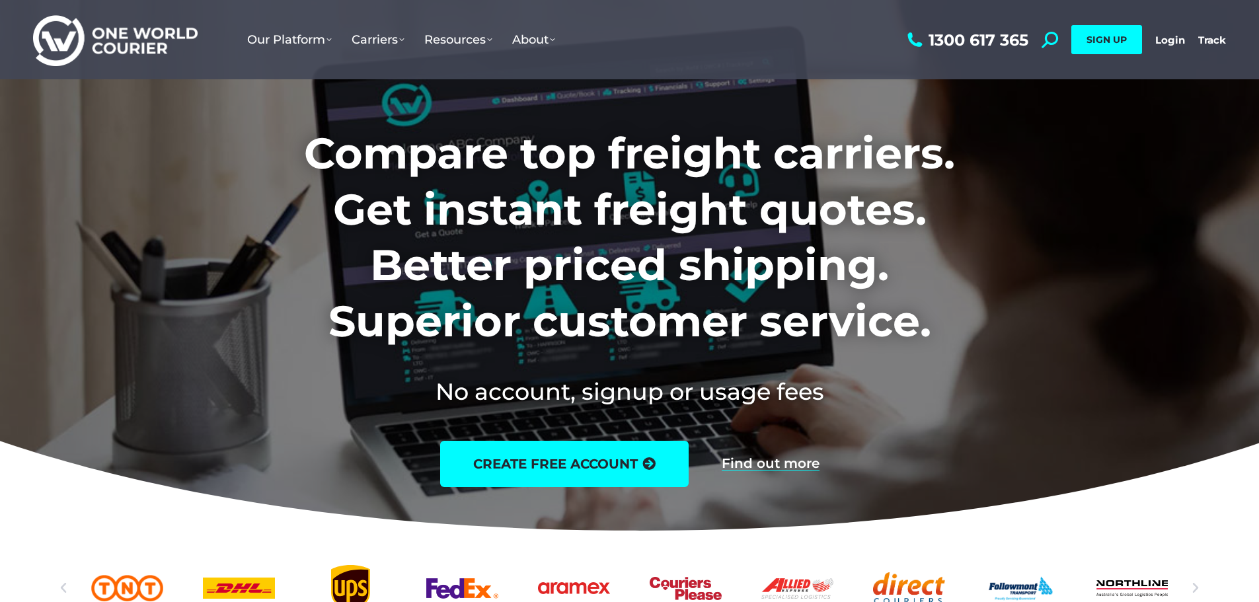 The image size is (1259, 602). What do you see at coordinates (770, 464) in the screenshot?
I see `a: Find out more` at bounding box center [770, 464].